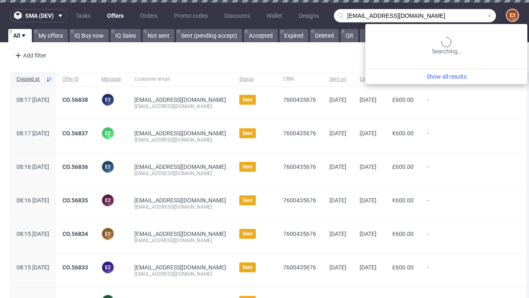 Image resolution: width=529 pixels, height=298 pixels. Describe the element at coordinates (300, 79) in the screenshot. I see `span: CRM` at that location.